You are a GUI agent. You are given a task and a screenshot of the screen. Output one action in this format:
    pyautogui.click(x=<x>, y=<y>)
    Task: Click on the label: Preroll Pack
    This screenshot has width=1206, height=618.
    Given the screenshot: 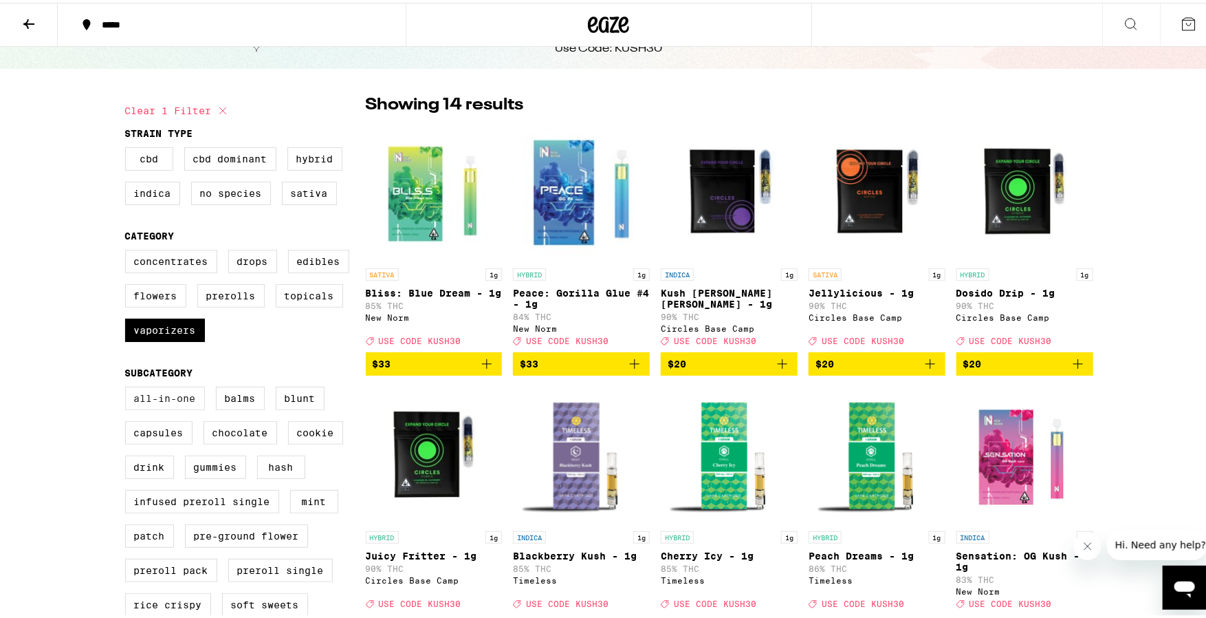 What is the action you would take?
    pyautogui.click(x=171, y=567)
    